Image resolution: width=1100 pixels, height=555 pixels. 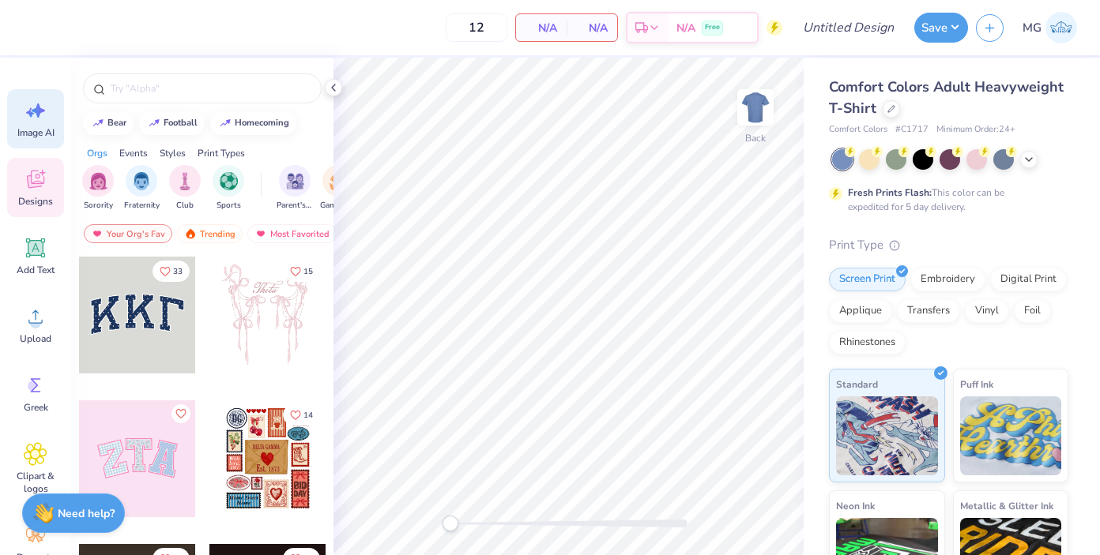 What do you see at coordinates (755, 138) in the screenshot?
I see `div: Back` at bounding box center [755, 138].